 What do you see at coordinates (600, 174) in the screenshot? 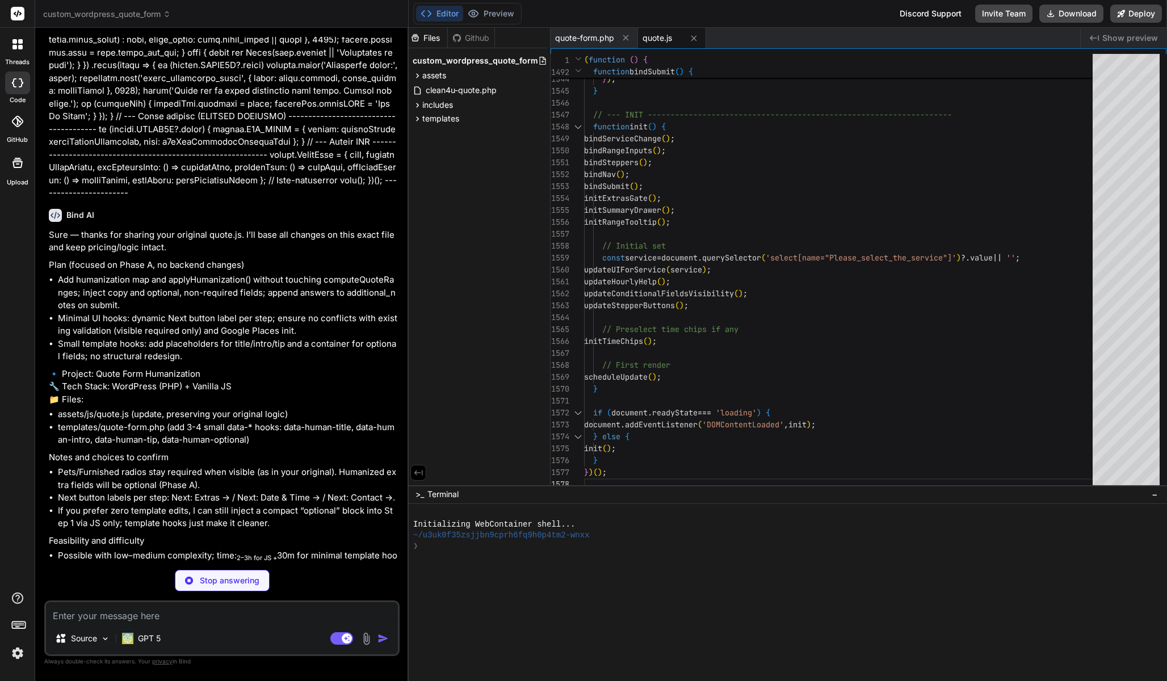
I see `span: bindNav` at bounding box center [600, 174].